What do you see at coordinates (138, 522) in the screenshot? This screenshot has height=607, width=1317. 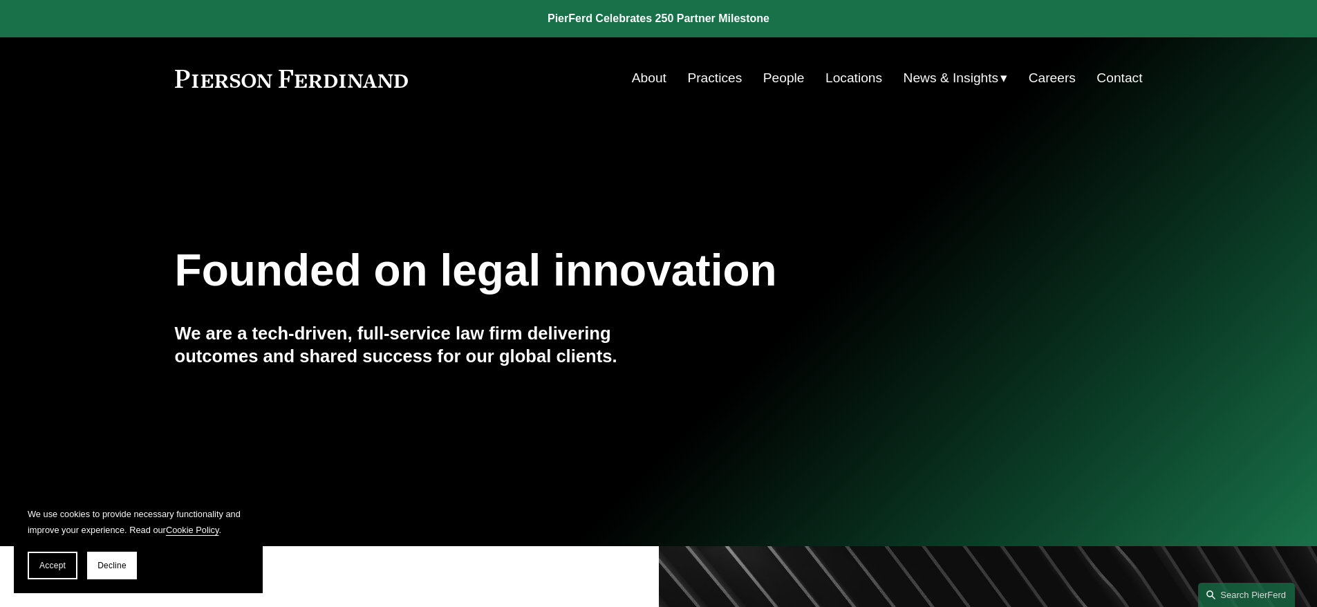 I see `p: We use cookies to provide necessary functionality and improve your experience. Read our .` at bounding box center [138, 522].